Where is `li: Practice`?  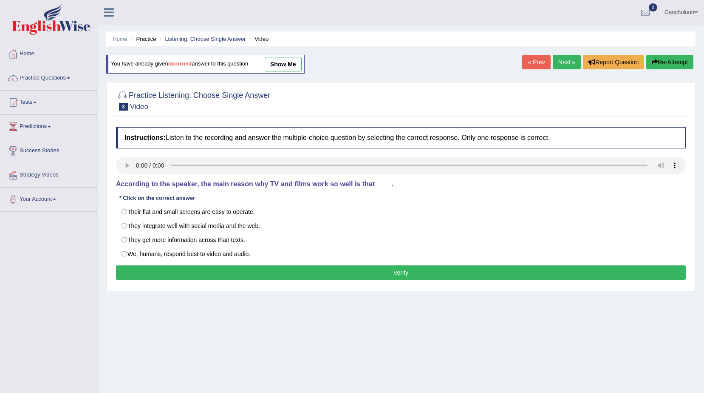
li: Practice is located at coordinates (142, 39).